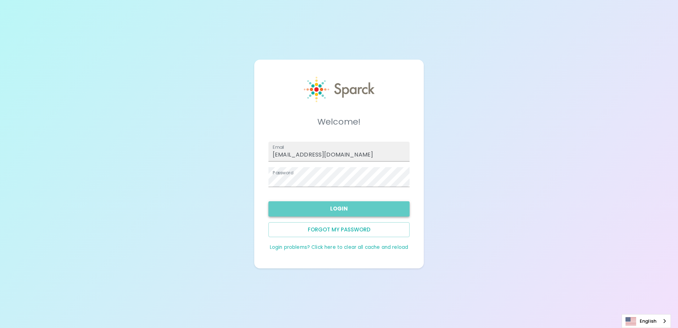 The width and height of the screenshot is (678, 328). I want to click on a: Login problems? Click here to clear all cache and reload, so click(339, 247).